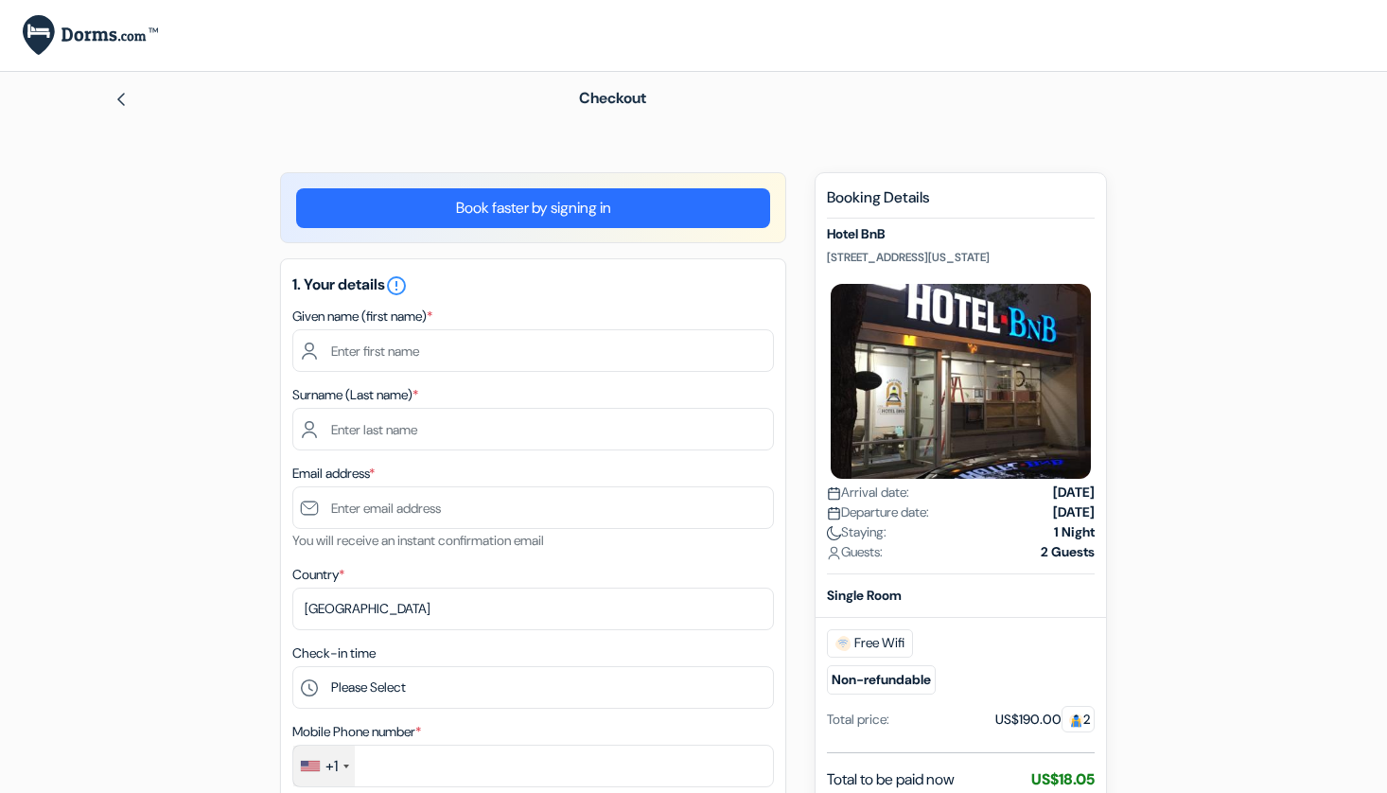 The image size is (1387, 793). What do you see at coordinates (834, 533) in the screenshot?
I see `img: moon.svg` at bounding box center [834, 533].